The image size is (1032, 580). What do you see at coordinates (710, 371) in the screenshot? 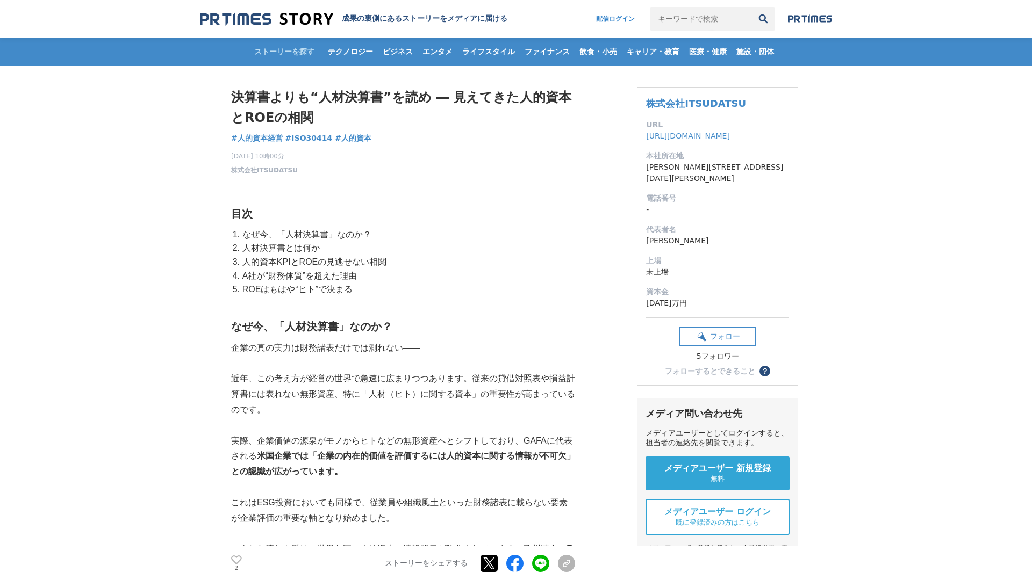
I see `div: フォローするとできること` at bounding box center [710, 371].